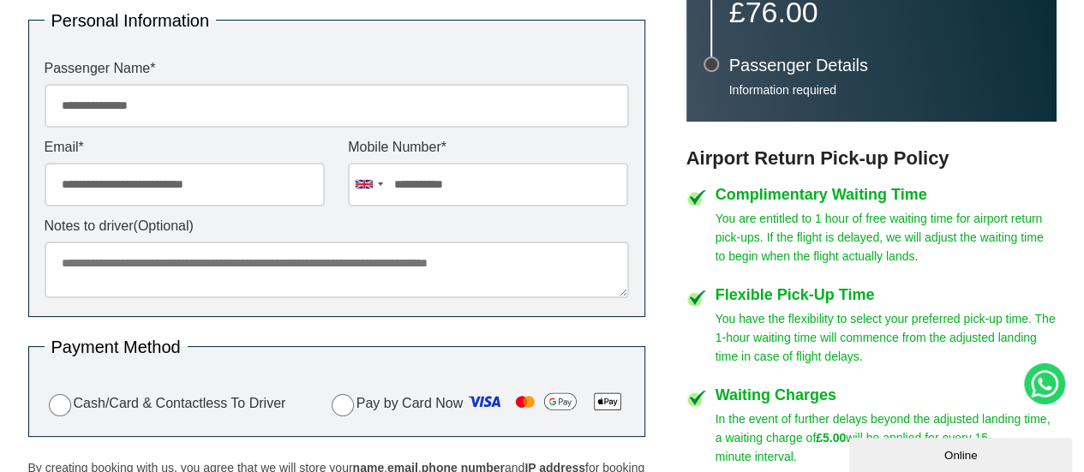 Image resolution: width=1084 pixels, height=472 pixels. What do you see at coordinates (337, 226) in the screenshot?
I see `label: Notes to driver` at bounding box center [337, 226].